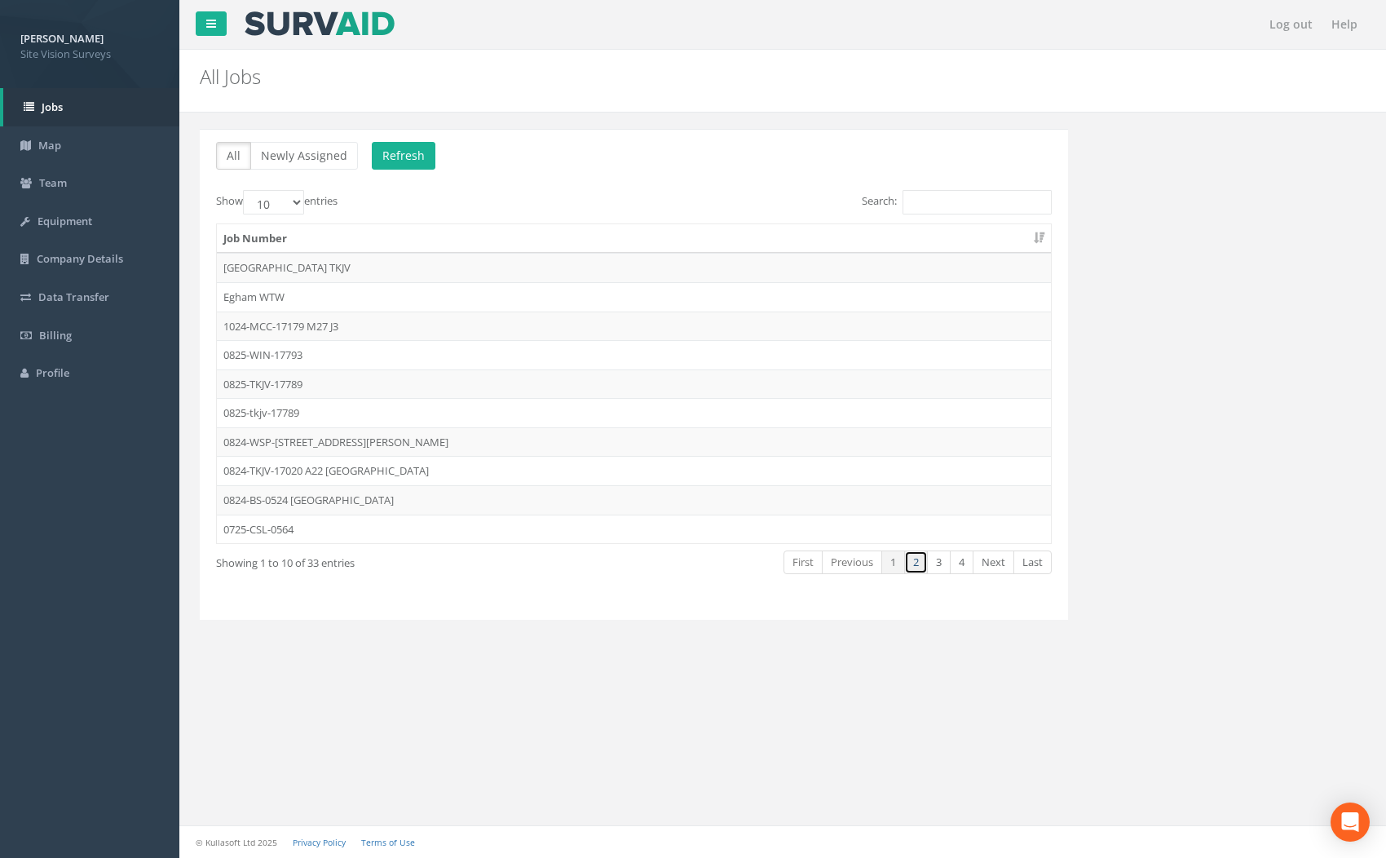 The width and height of the screenshot is (1386, 858). Describe the element at coordinates (634, 297) in the screenshot. I see `td: Egham WTW` at that location.